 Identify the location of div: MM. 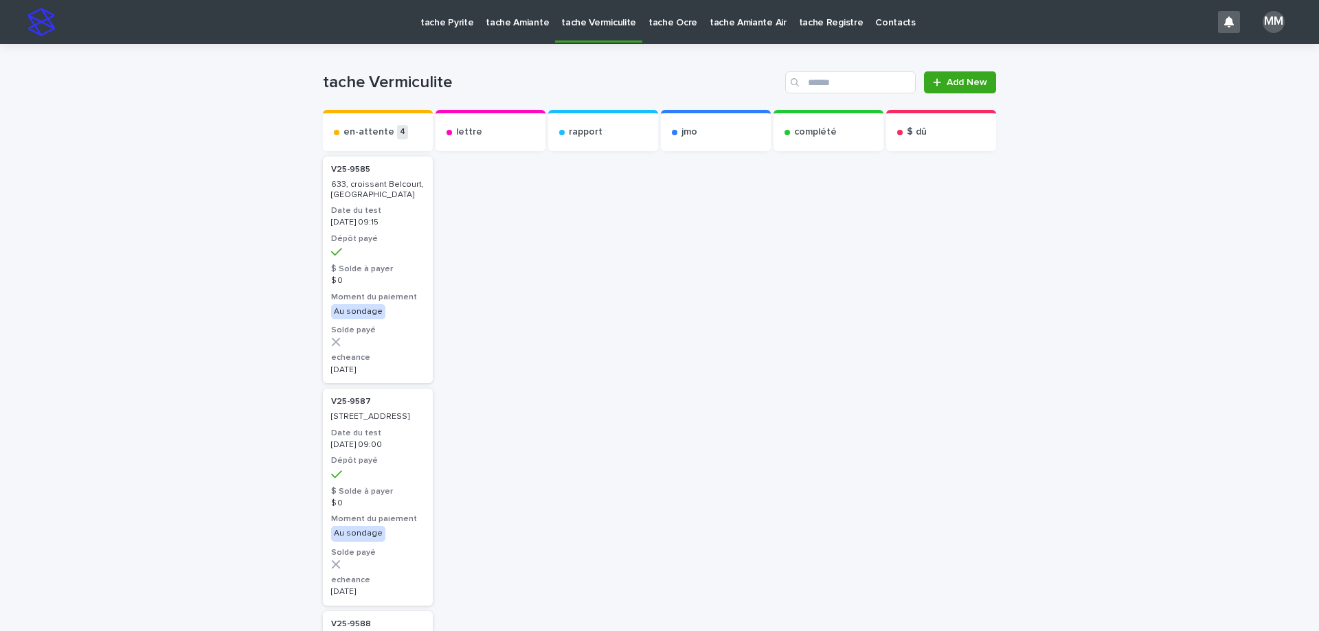
(1273, 22).